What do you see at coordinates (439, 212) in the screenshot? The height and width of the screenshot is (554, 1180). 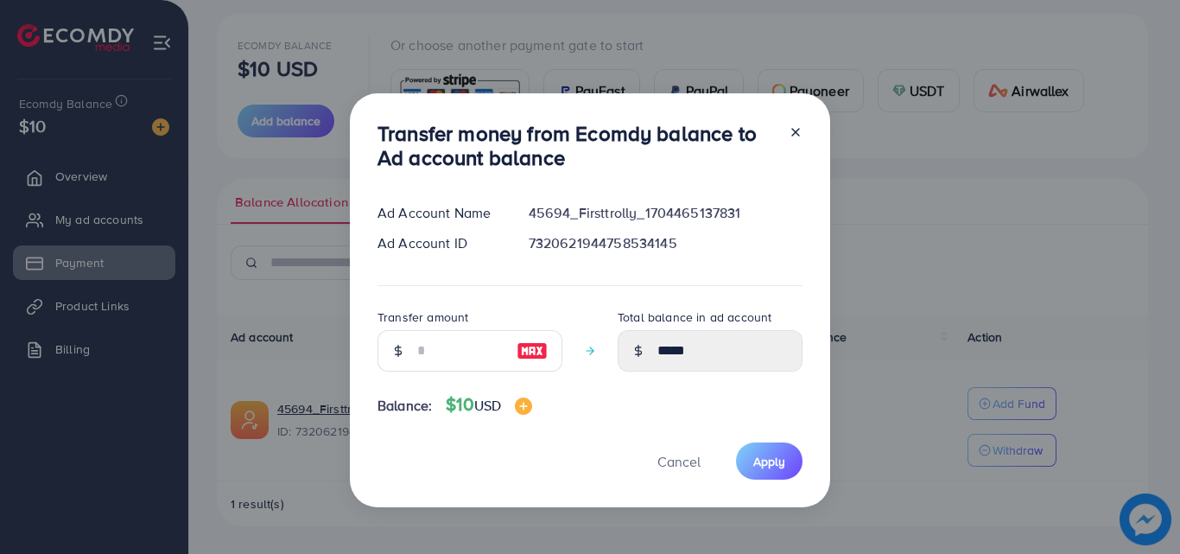 I see `div: Ad Account Name` at bounding box center [439, 212].